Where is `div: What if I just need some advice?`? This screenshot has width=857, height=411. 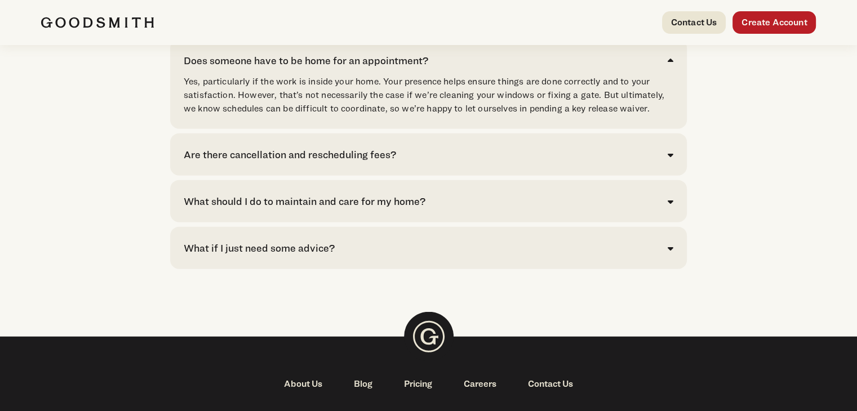
div: What if I just need some advice? is located at coordinates (259, 248).